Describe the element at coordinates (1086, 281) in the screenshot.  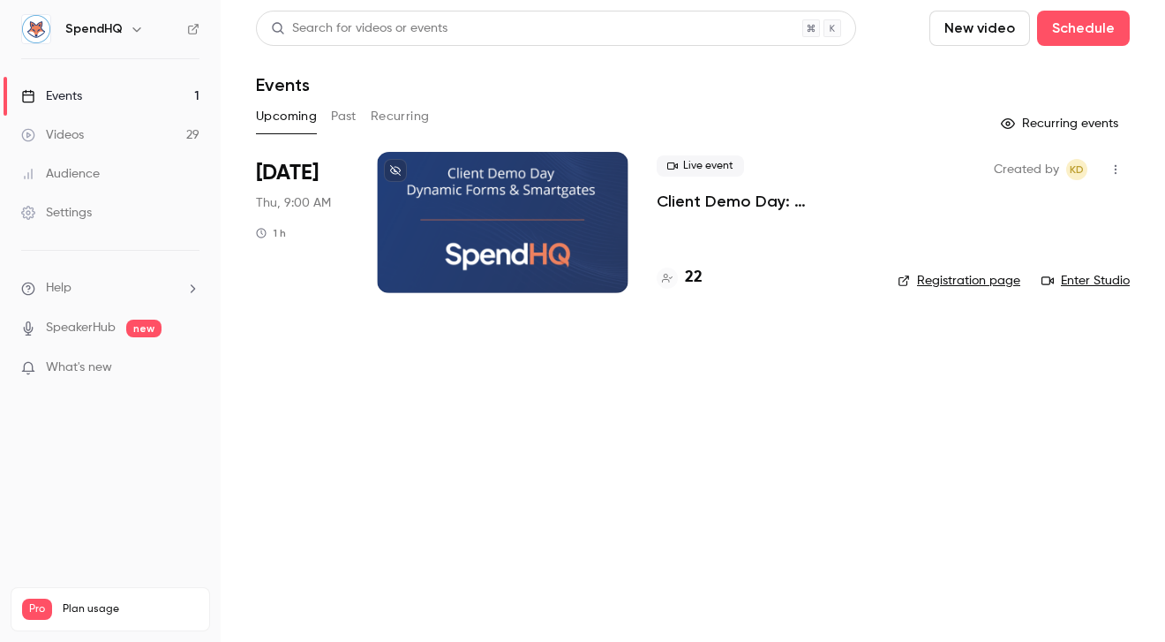
I see `a: Enter Studio` at that location.